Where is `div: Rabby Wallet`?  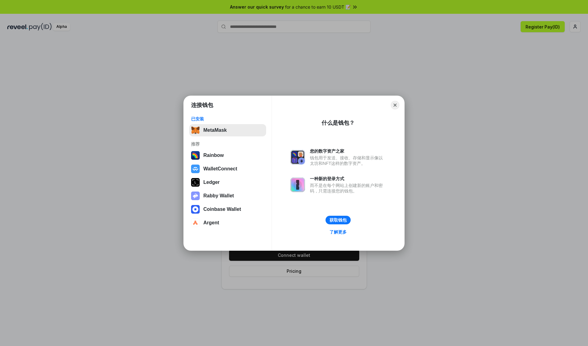 div: Rabby Wallet is located at coordinates (219, 196).